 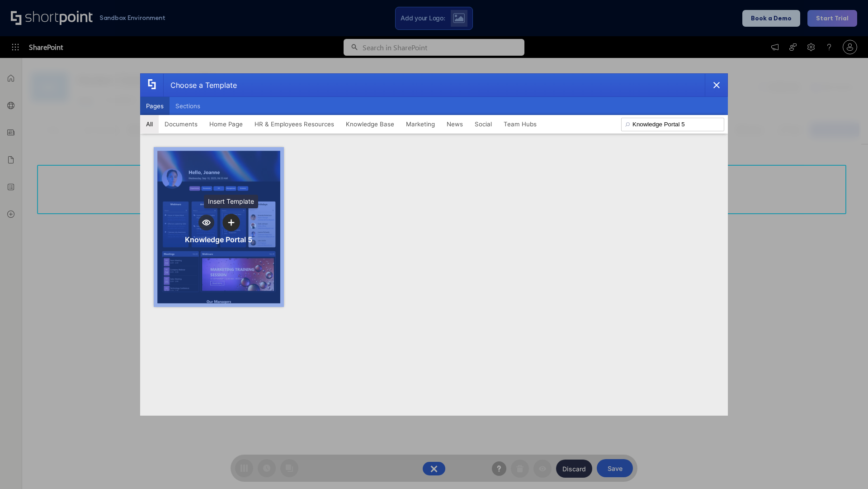 What do you see at coordinates (434, 244) in the screenshot?
I see `div: template selector` at bounding box center [434, 244].